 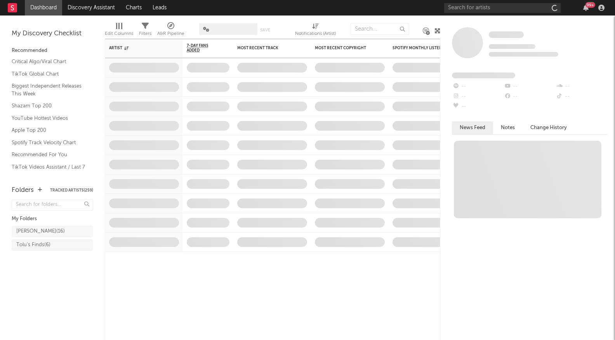 What do you see at coordinates (49, 74) in the screenshot?
I see `a: TikTok Global Chart` at bounding box center [49, 74].